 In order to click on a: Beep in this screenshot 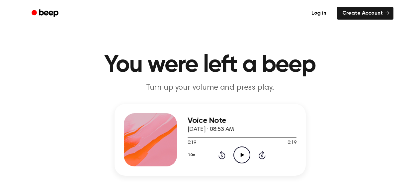, I will do `click(46, 13)`.